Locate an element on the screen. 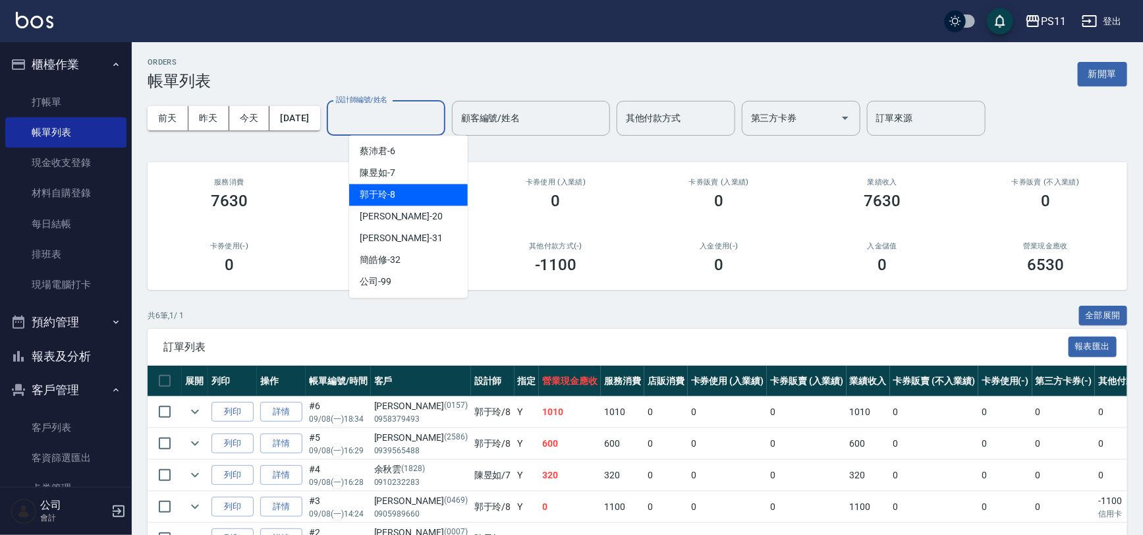 Image resolution: width=1143 pixels, height=535 pixels. button: 客戶管理 is located at coordinates (66, 390).